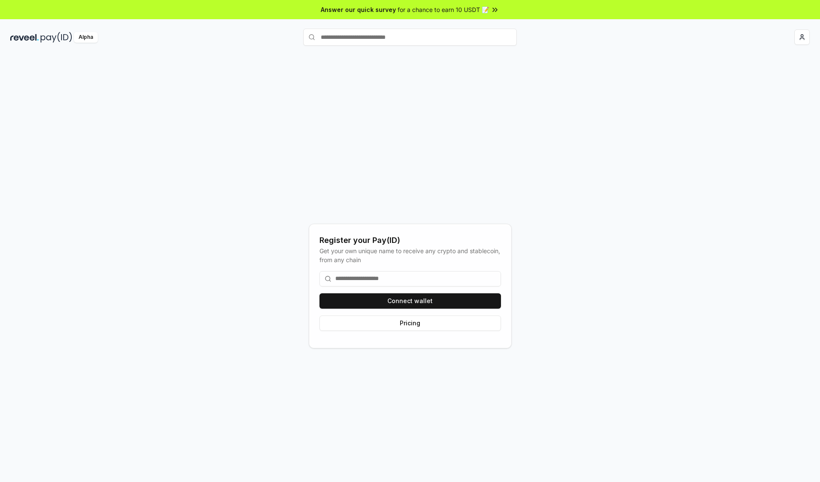 Image resolution: width=820 pixels, height=482 pixels. I want to click on span: for a chance to earn 10 USDT 📝, so click(443, 9).